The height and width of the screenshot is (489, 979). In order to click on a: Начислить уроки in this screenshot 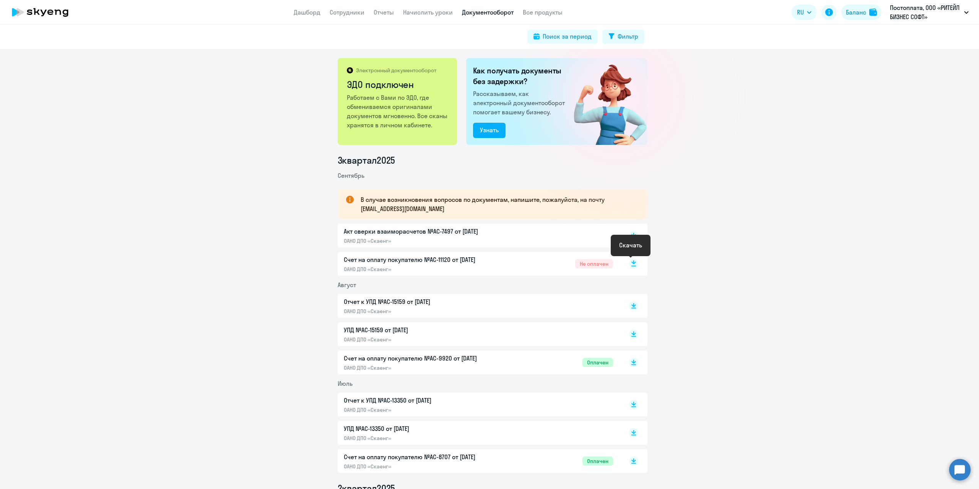, I will do `click(428, 12)`.